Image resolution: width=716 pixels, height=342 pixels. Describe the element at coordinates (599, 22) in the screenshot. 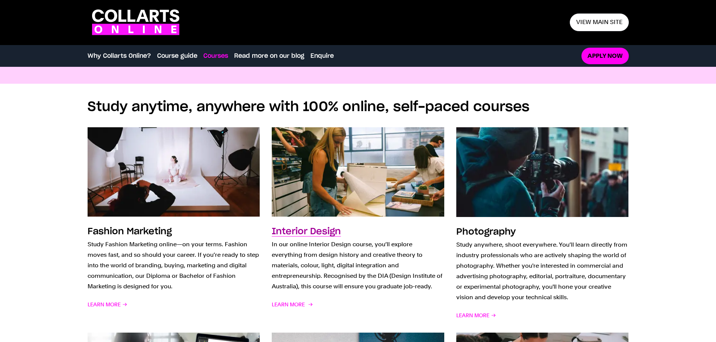

I see `a: View main site` at that location.